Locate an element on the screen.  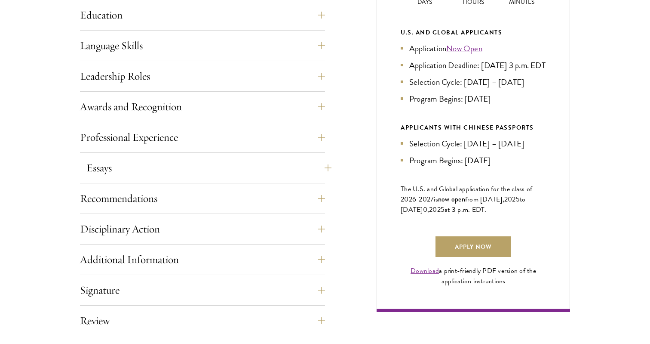
li: Application is located at coordinates (473, 48).